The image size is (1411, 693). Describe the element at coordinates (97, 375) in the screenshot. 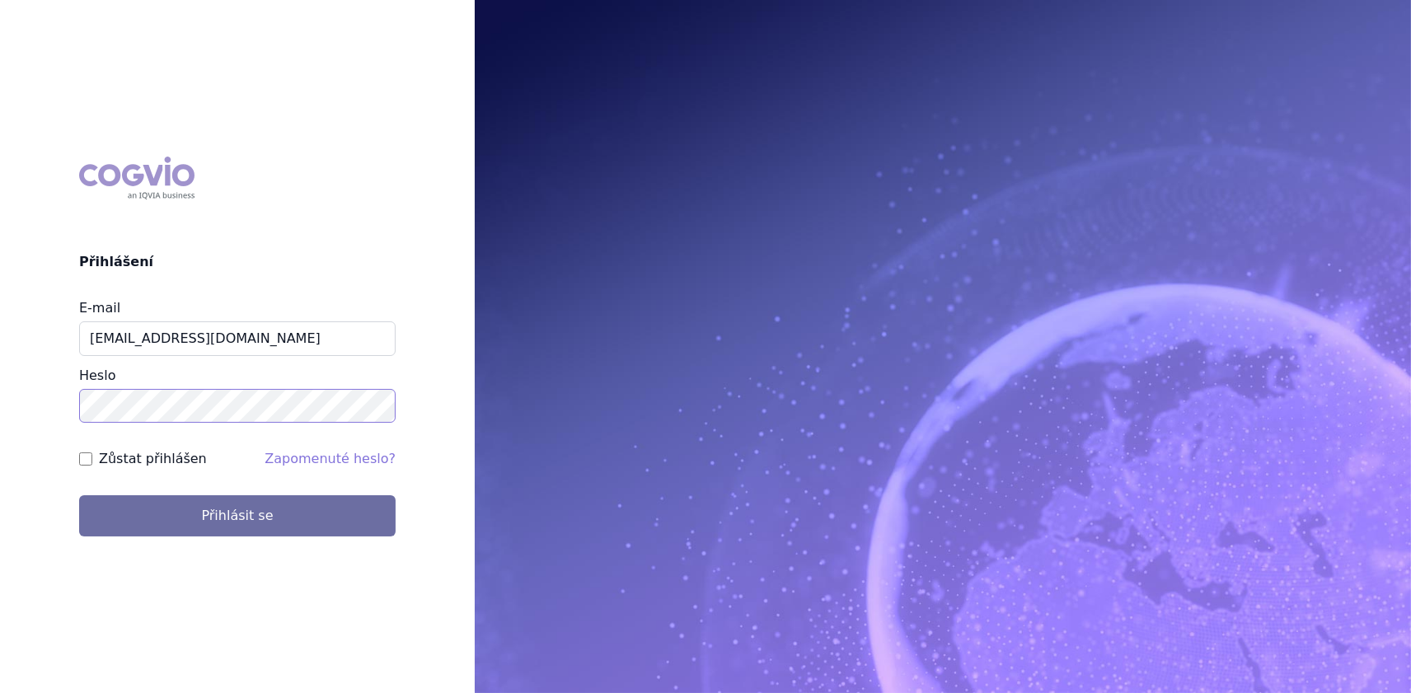

I see `label: Heslo` at that location.